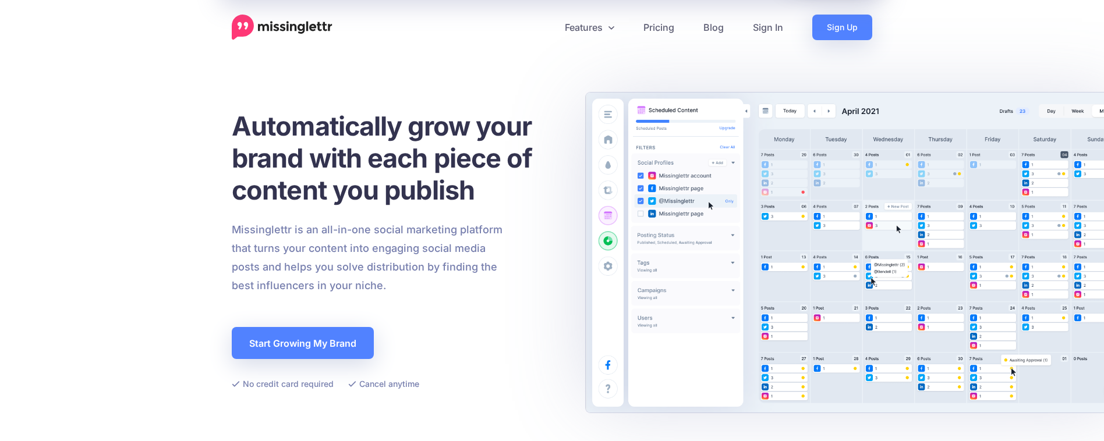 This screenshot has width=1104, height=441. What do you see at coordinates (659, 27) in the screenshot?
I see `a: Pricing` at bounding box center [659, 27].